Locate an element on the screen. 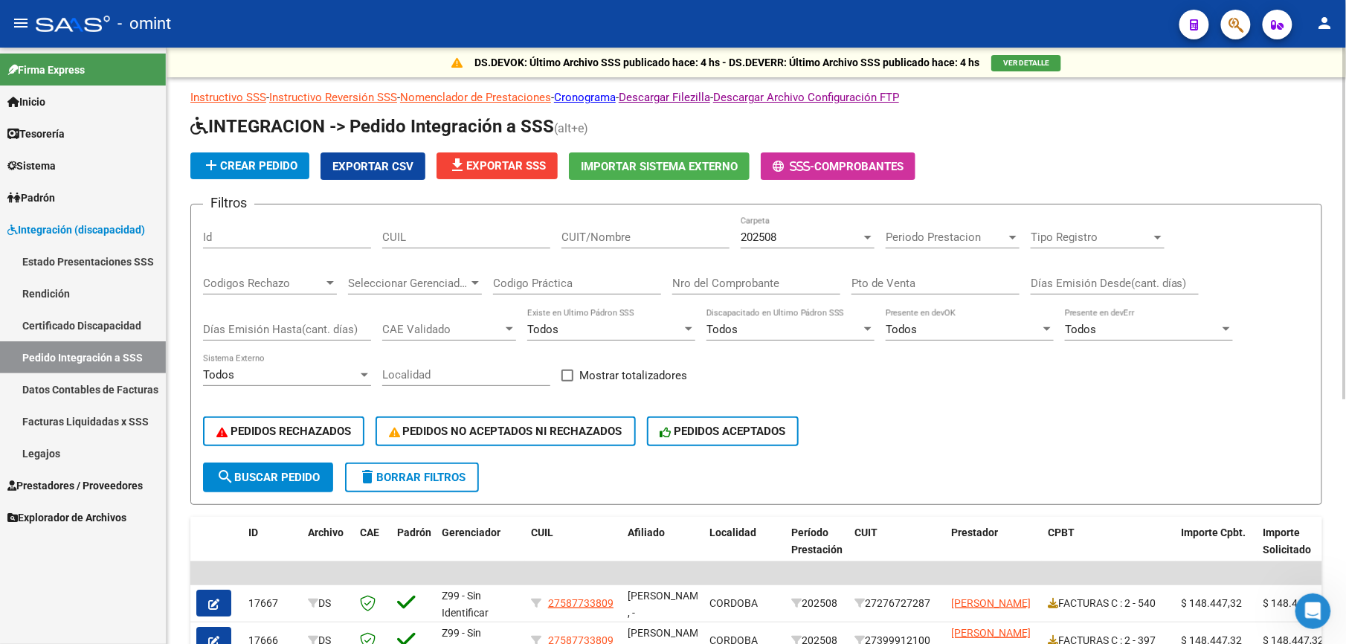 The height and width of the screenshot is (644, 1346). button: Exportar CSV is located at coordinates (373, 166).